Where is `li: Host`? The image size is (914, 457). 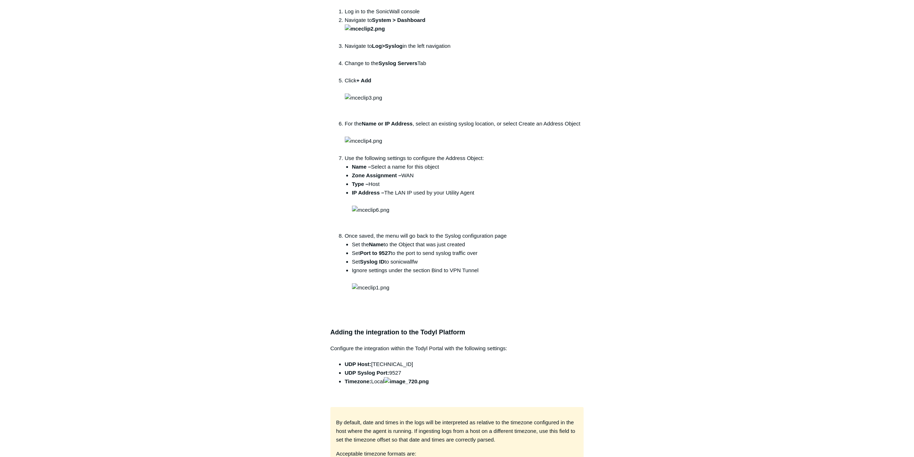 li: Host is located at coordinates (468, 184).